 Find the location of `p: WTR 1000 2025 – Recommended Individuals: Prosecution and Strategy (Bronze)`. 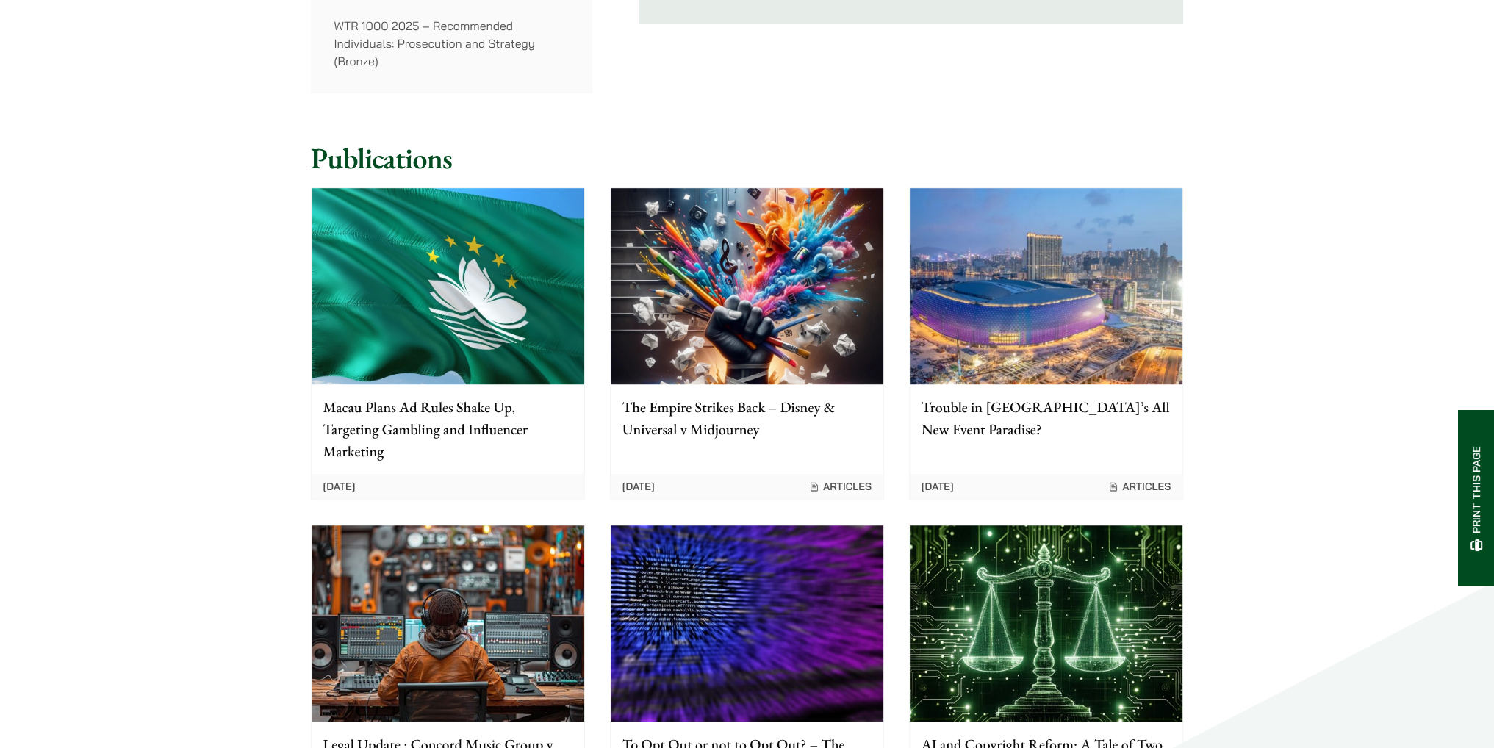

p: WTR 1000 2025 – Recommended Individuals: Prosecution and Strategy (Bronze) is located at coordinates (452, 43).